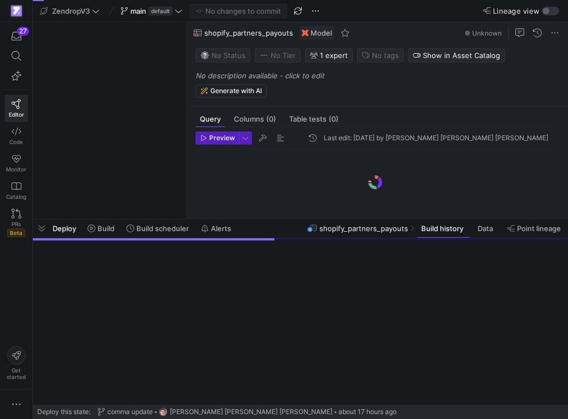  I want to click on img: No tier, so click(264, 55).